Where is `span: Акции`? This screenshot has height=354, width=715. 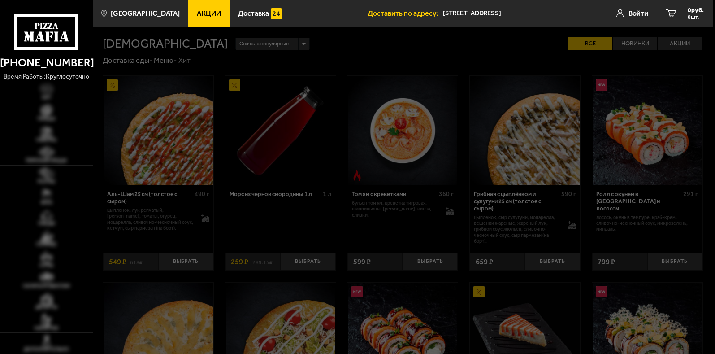
span: Акции is located at coordinates (209, 13).